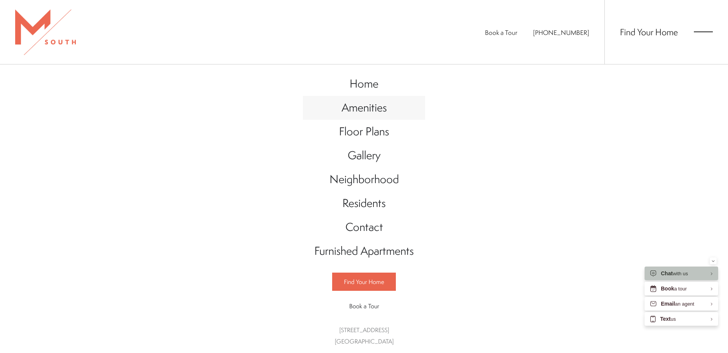 This screenshot has height=353, width=728. What do you see at coordinates (364, 251) in the screenshot?
I see `a: Go to Furnished Apartments (opens in a new tab)` at bounding box center [364, 251].